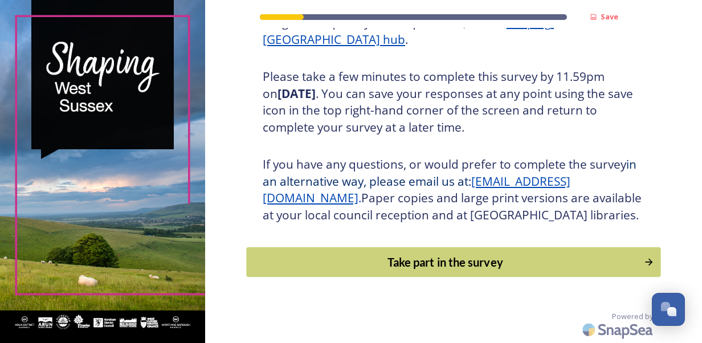 This screenshot has width=702, height=343. I want to click on strong: Save, so click(609, 17).